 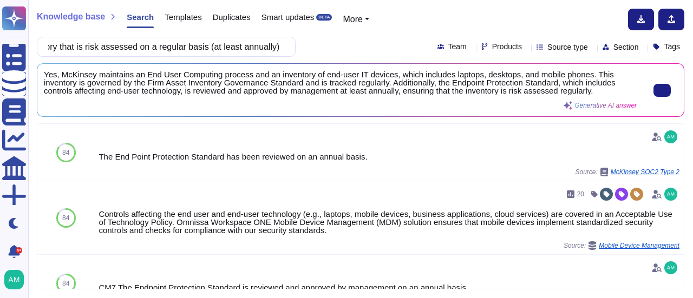 What do you see at coordinates (605, 106) in the screenshot?
I see `span: Generative AI answer` at bounding box center [605, 106].